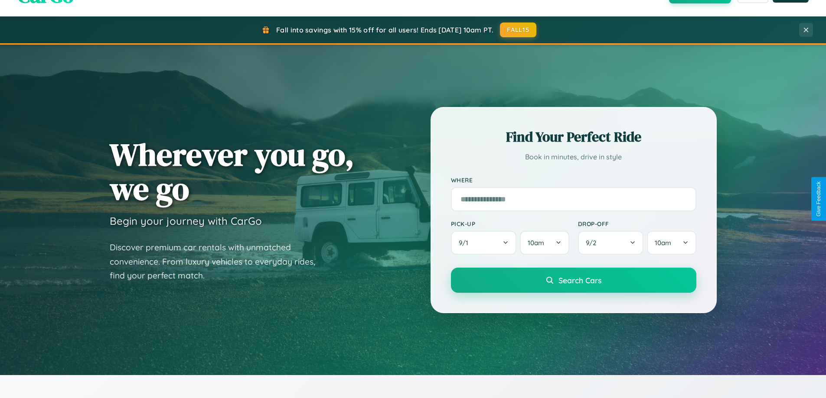  I want to click on p: Book in minutes, drive in style, so click(574, 157).